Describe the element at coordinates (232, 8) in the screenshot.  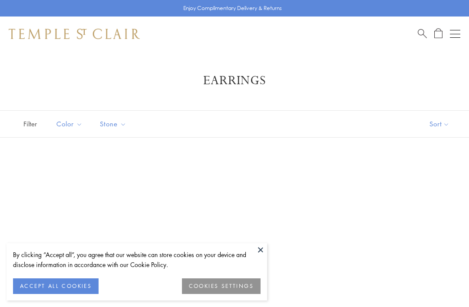
I see `p: Enjoy Complimentary Delivery & Returns` at that location.